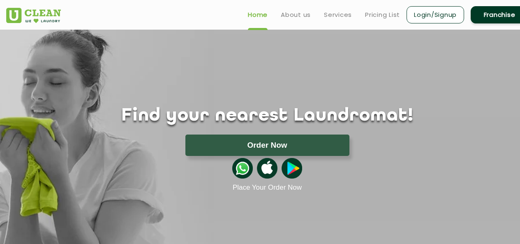 The width and height of the screenshot is (520, 244). What do you see at coordinates (33, 15) in the screenshot?
I see `img: UClean Laundry and Dry Cleaning` at bounding box center [33, 15].